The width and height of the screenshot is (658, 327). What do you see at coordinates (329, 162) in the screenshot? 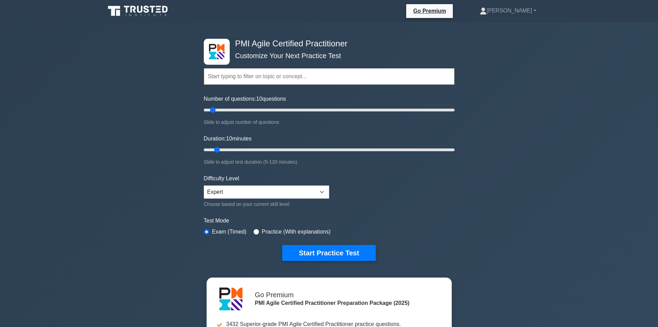
I see `div: Slide to adjust test duration (5-120 minutes)` at bounding box center [329, 162].